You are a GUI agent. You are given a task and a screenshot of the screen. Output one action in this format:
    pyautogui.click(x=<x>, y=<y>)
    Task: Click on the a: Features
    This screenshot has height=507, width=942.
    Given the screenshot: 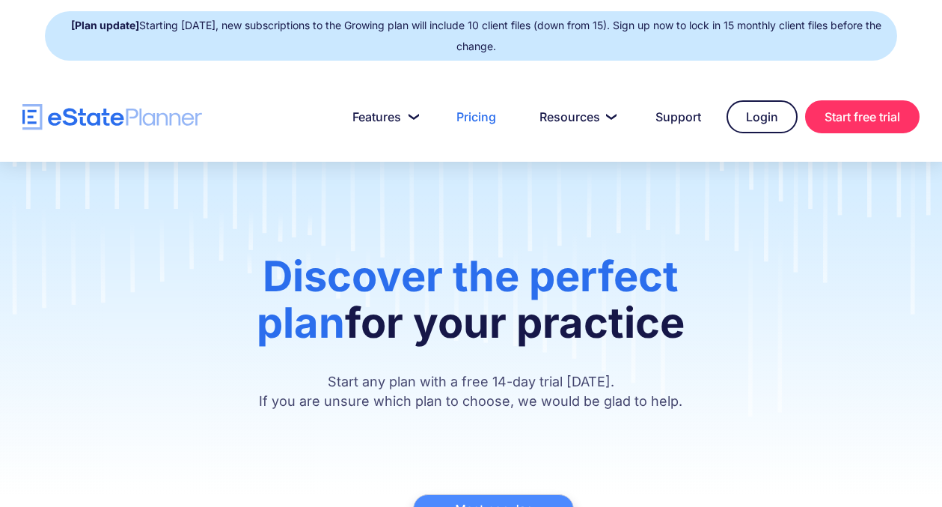 What is the action you would take?
    pyautogui.click(x=382, y=117)
    